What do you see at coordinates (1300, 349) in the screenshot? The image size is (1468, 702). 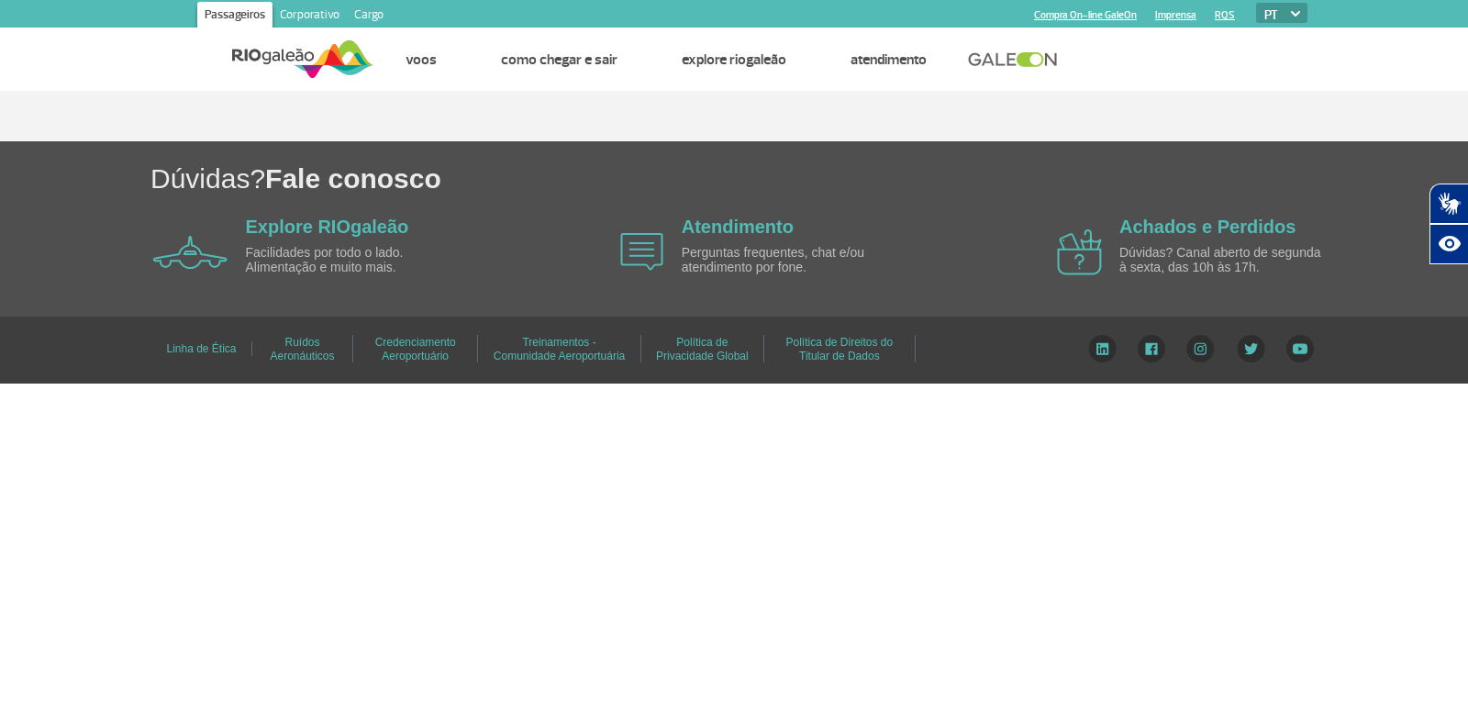 I see `img: YouTube` at bounding box center [1300, 349].